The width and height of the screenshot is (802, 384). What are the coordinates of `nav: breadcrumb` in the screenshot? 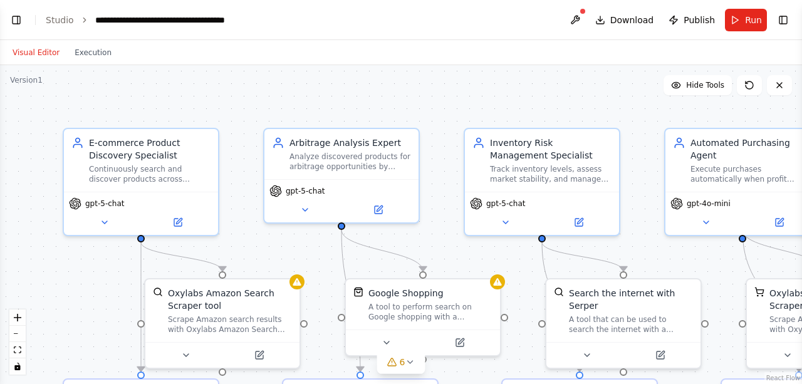 It's located at (135, 20).